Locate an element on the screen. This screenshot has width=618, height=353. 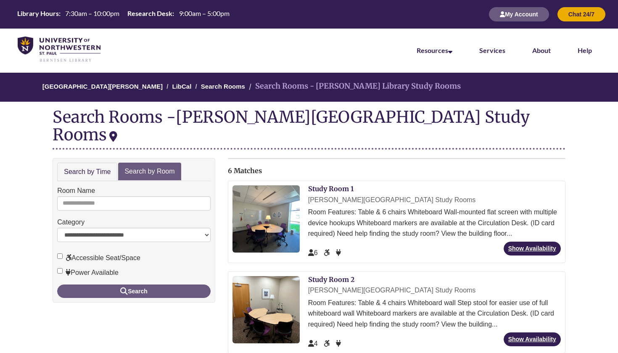
h2: 6 Matches is located at coordinates (396, 171).